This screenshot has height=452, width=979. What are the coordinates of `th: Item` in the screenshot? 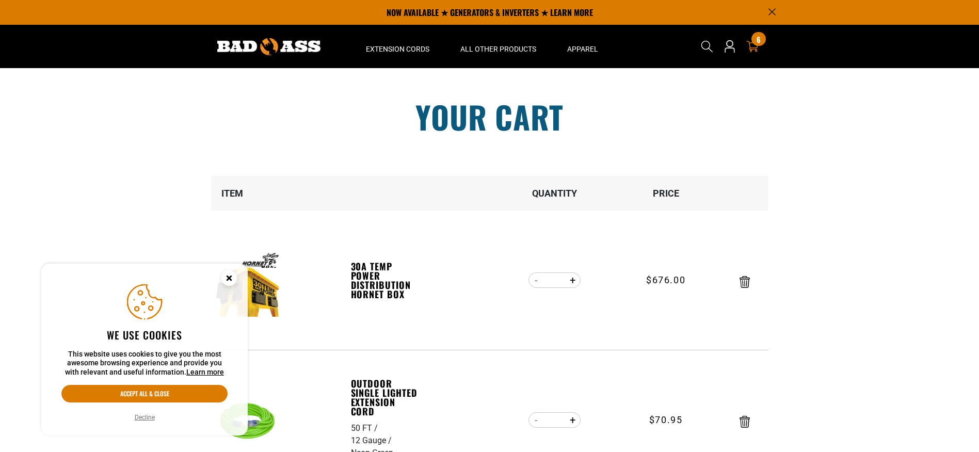 It's located at (281, 193).